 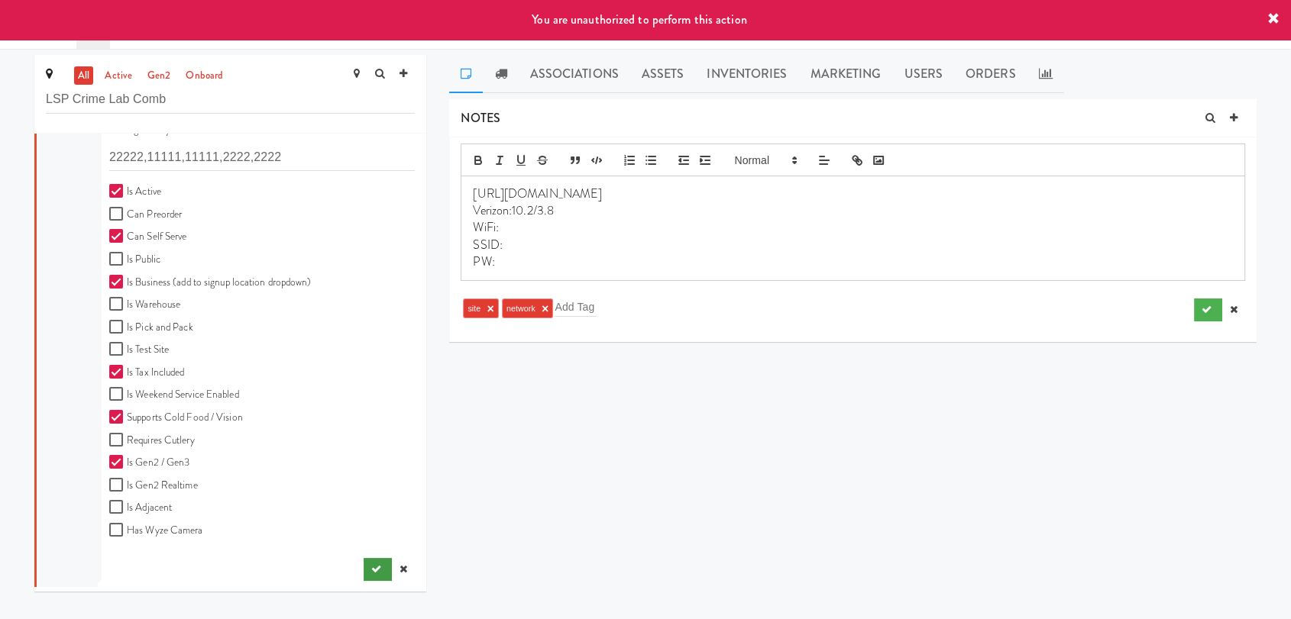 I want to click on span: SSID:, so click(x=487, y=244).